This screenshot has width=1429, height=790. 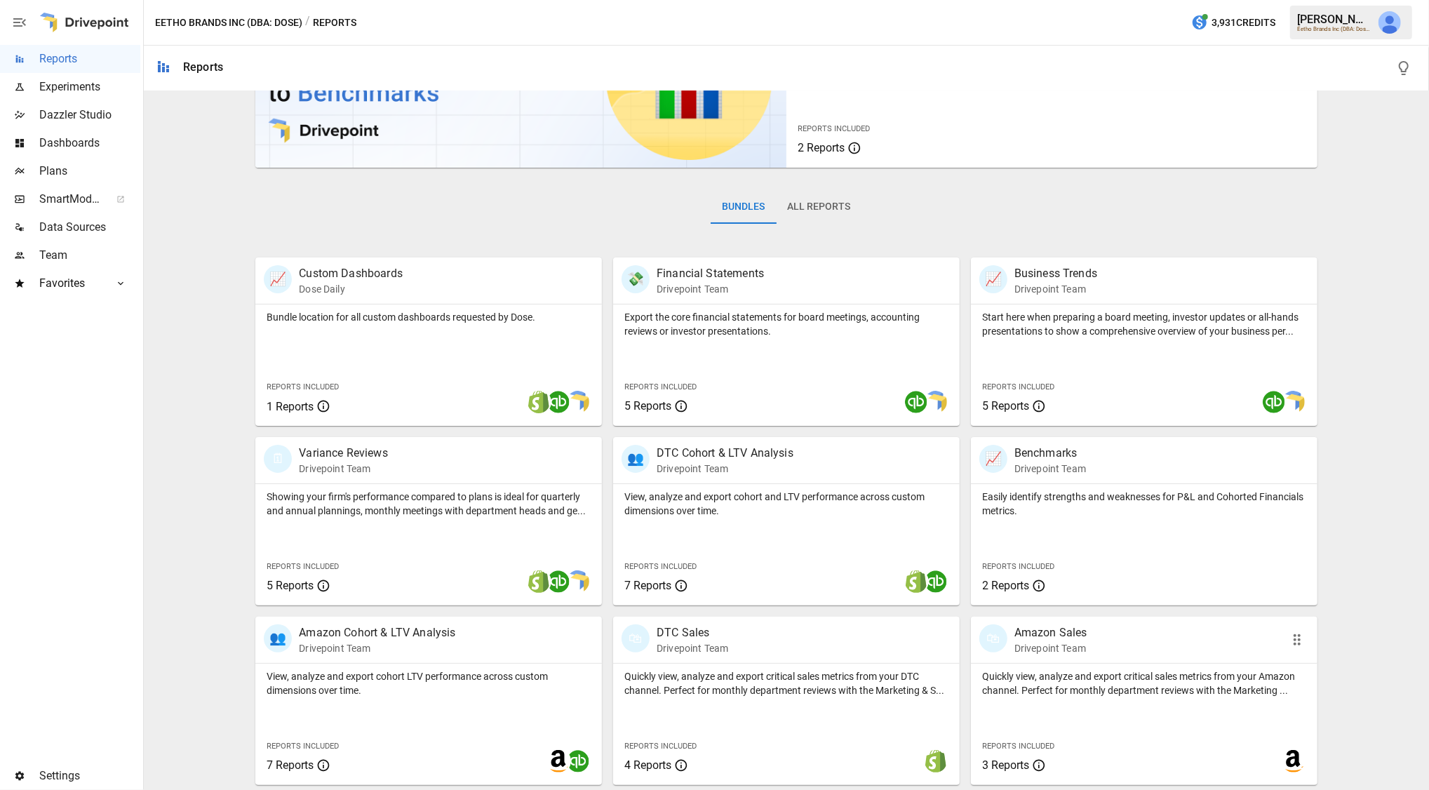 What do you see at coordinates (203, 67) in the screenshot?
I see `div: Reports` at bounding box center [203, 67].